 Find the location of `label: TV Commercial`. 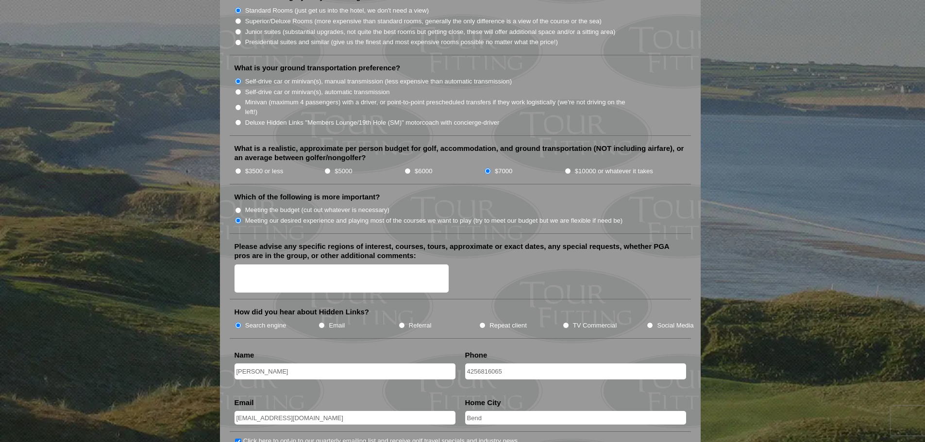

label: TV Commercial is located at coordinates (595, 326).